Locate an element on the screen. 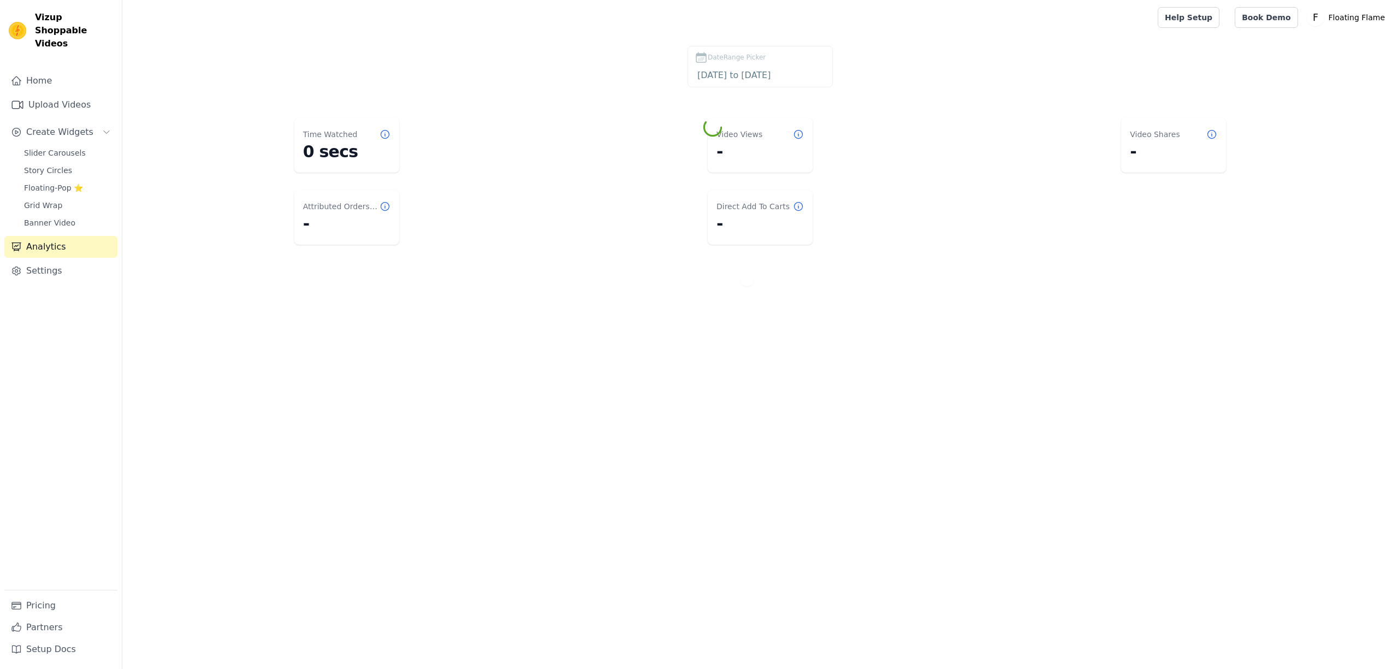  dt: Direct Add To Carts is located at coordinates (753, 206).